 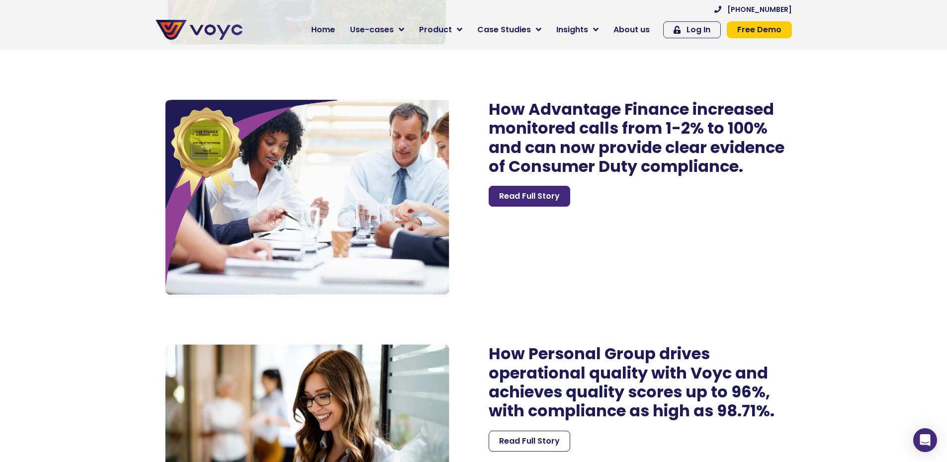 I want to click on span: About us, so click(x=632, y=30).